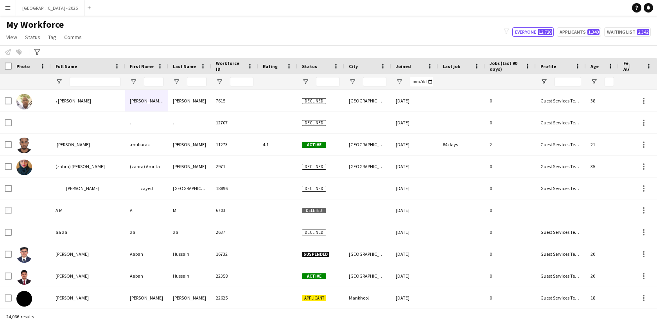 The height and width of the screenshot is (323, 657). Describe the element at coordinates (24, 299) in the screenshot. I see `img: Aabid Anas` at that location.